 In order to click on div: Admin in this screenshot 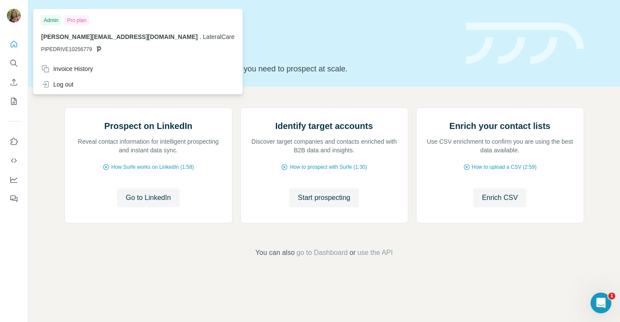, I will do `click(51, 20)`.